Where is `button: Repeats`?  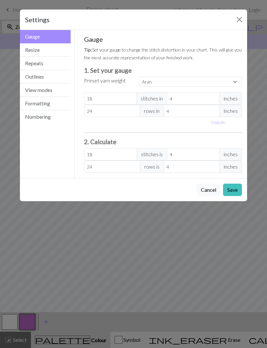
button: Repeats is located at coordinates (45, 63).